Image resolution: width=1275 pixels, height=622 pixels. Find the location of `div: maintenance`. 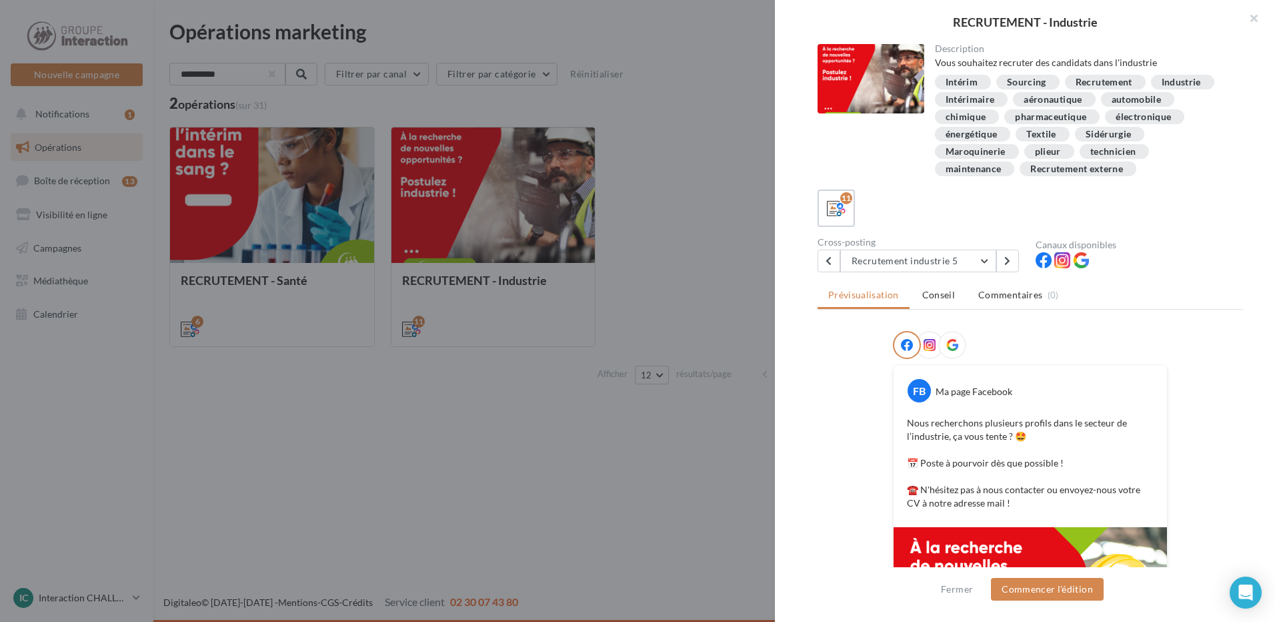

div: maintenance is located at coordinates (974, 169).